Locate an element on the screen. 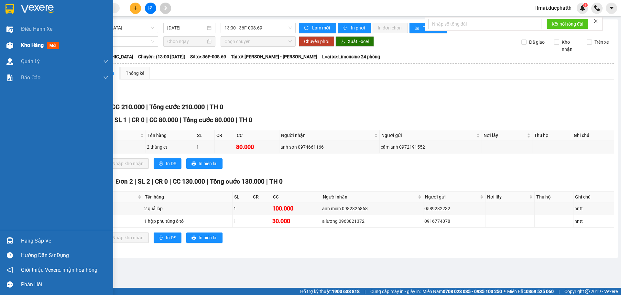 The height and width of the screenshot is (295, 621). button: downloadNhập kho nhận is located at coordinates (124, 237).